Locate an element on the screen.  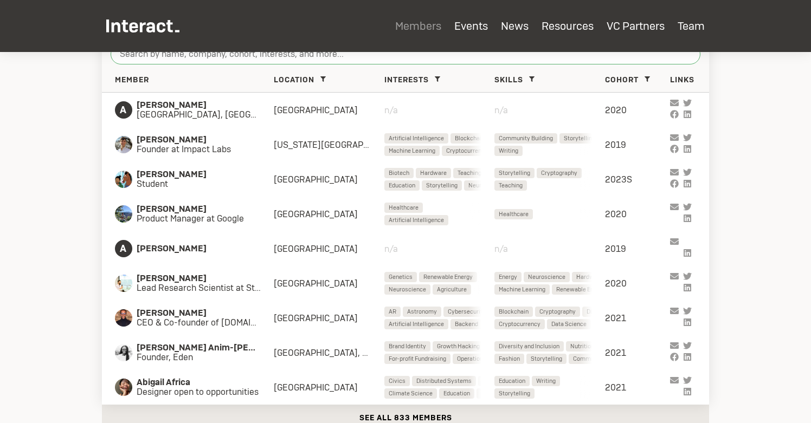
span: Genetics is located at coordinates (401, 277).